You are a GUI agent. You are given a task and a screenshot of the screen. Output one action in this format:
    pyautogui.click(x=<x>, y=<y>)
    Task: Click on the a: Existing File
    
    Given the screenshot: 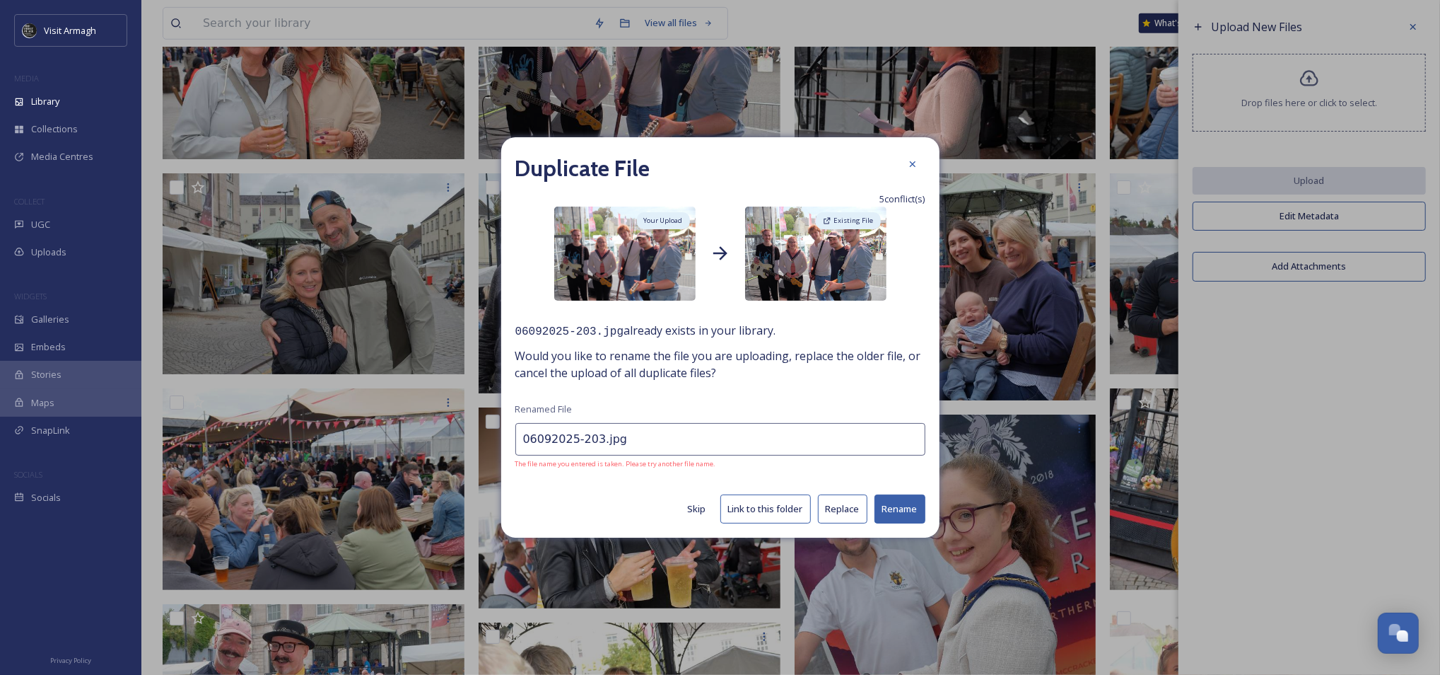 What is the action you would take?
    pyautogui.click(x=849, y=221)
    